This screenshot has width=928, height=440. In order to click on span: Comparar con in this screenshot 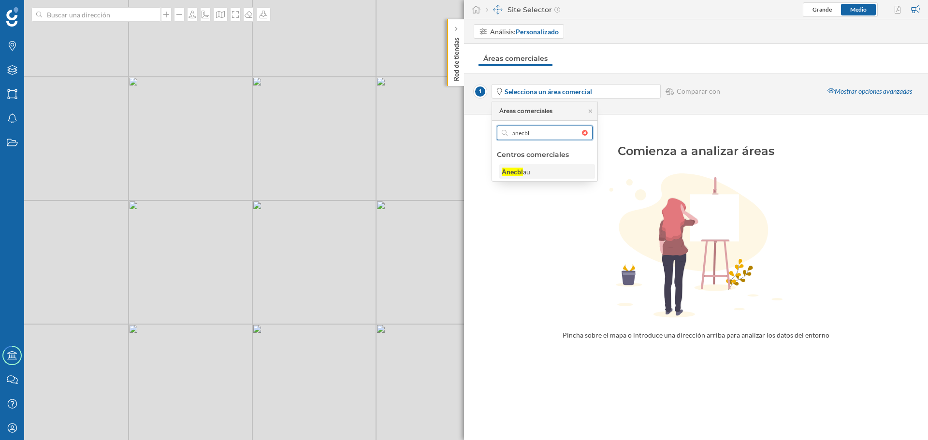, I will do `click(699, 91)`.